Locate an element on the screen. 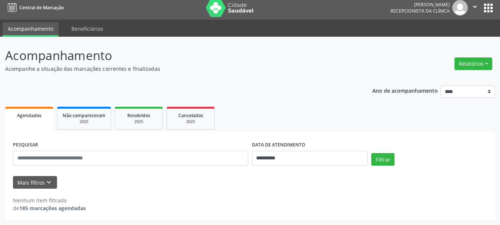  button: apps is located at coordinates (488, 8).